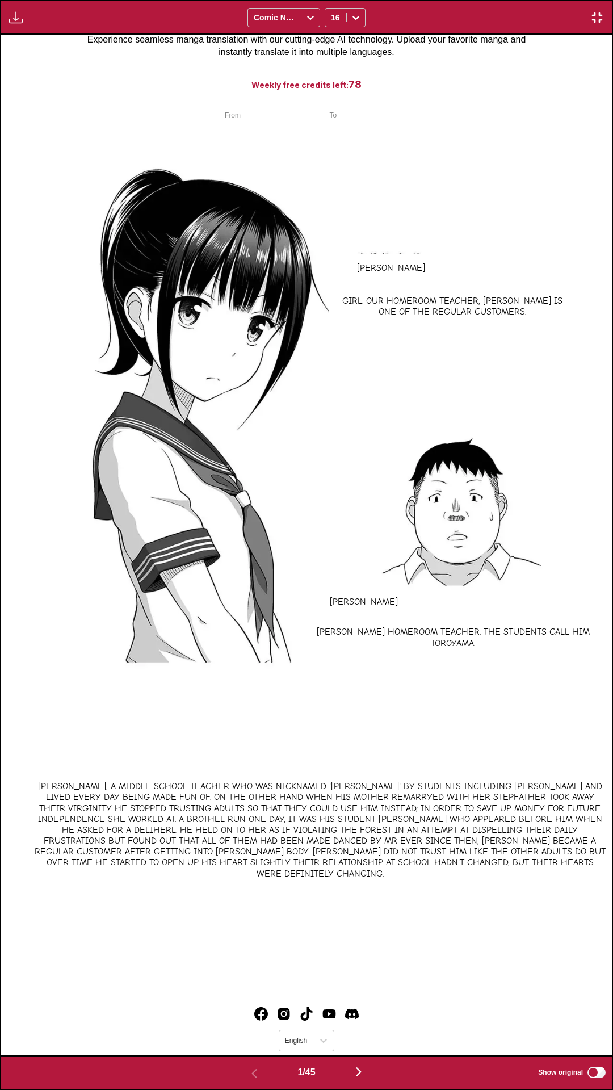 Image resolution: width=613 pixels, height=1090 pixels. Describe the element at coordinates (359, 1072) in the screenshot. I see `img: Next page` at that location.